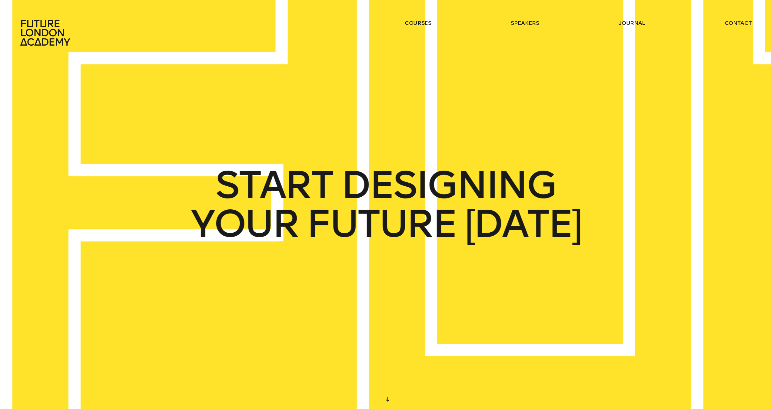 This screenshot has width=771, height=409. I want to click on a: contact, so click(738, 23).